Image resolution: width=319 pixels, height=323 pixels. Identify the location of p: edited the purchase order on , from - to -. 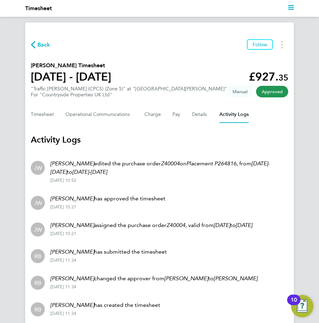
(169, 168).